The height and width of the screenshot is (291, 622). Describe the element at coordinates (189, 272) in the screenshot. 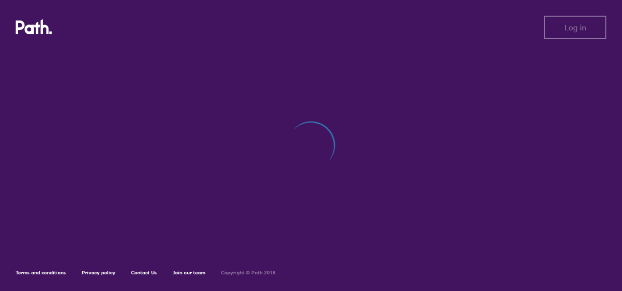

I see `a: Join our team` at that location.